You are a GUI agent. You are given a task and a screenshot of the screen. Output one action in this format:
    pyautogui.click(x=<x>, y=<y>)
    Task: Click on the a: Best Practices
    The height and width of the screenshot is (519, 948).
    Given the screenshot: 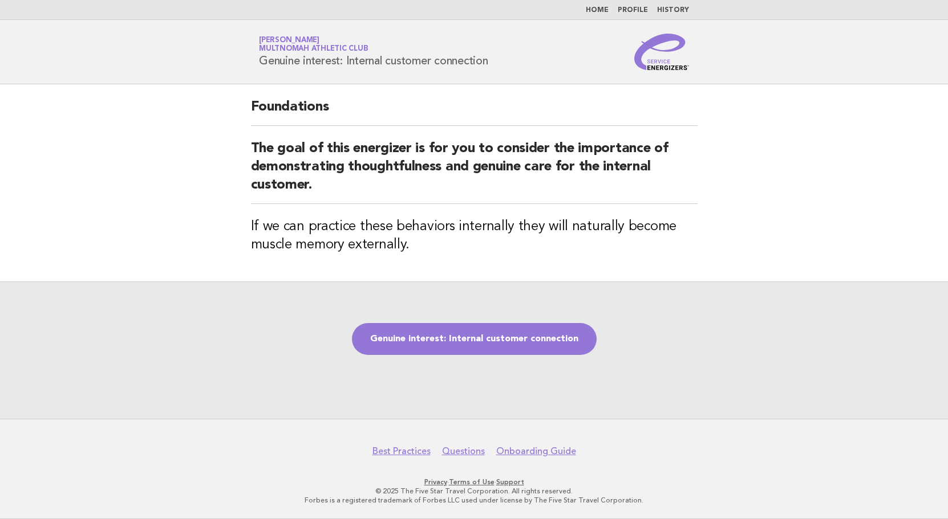 What is the action you would take?
    pyautogui.click(x=401, y=452)
    